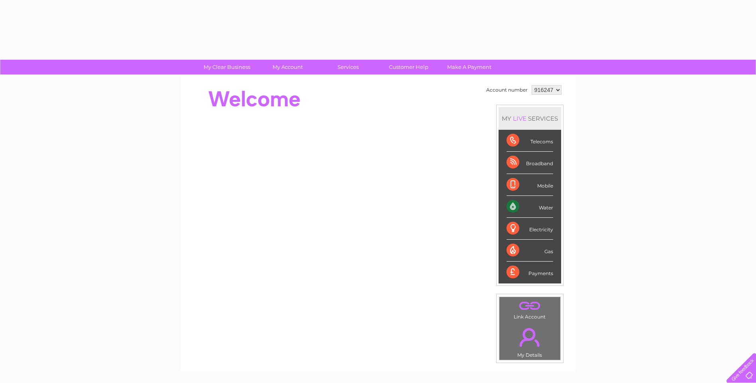 The height and width of the screenshot is (383, 756). Describe the element at coordinates (530, 273) in the screenshot. I see `div: Payments` at that location.